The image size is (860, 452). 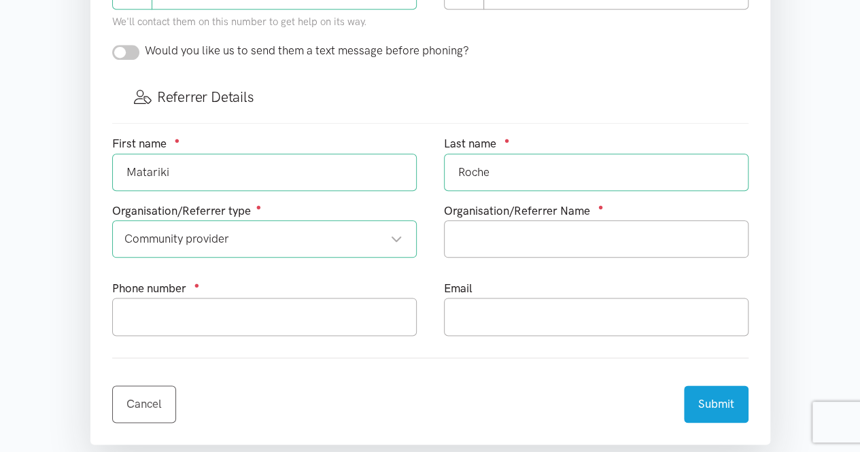 What do you see at coordinates (144, 404) in the screenshot?
I see `a: Cancel` at bounding box center [144, 404].